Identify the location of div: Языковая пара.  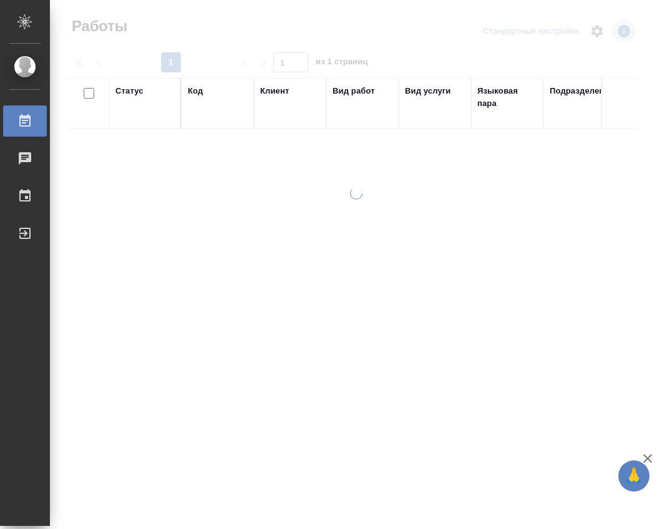
(507, 97).